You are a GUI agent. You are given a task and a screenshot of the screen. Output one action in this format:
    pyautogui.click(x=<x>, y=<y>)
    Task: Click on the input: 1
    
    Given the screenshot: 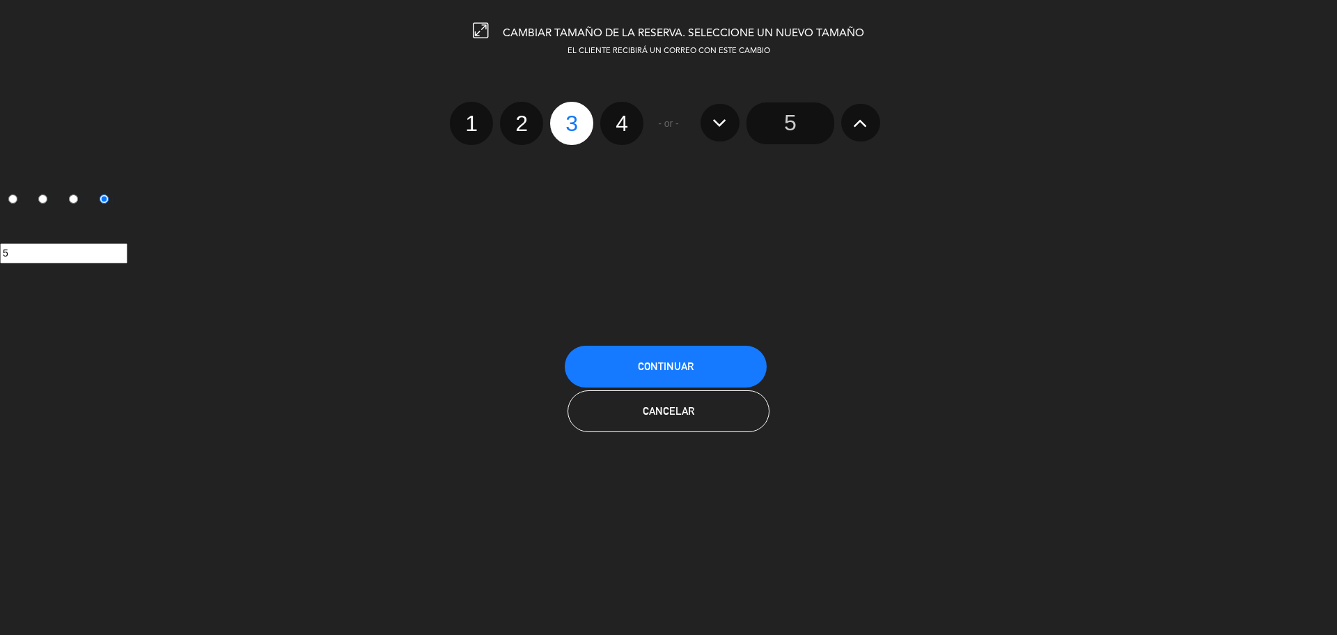 What is the action you would take?
    pyautogui.click(x=13, y=199)
    